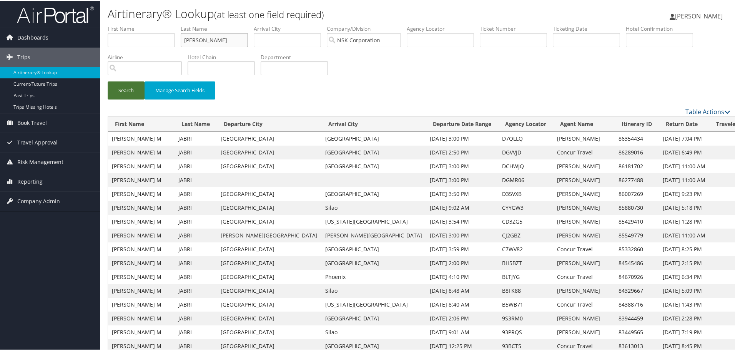  What do you see at coordinates (525, 318) in the screenshot?
I see `td: 9S3RM0` at bounding box center [525, 318].